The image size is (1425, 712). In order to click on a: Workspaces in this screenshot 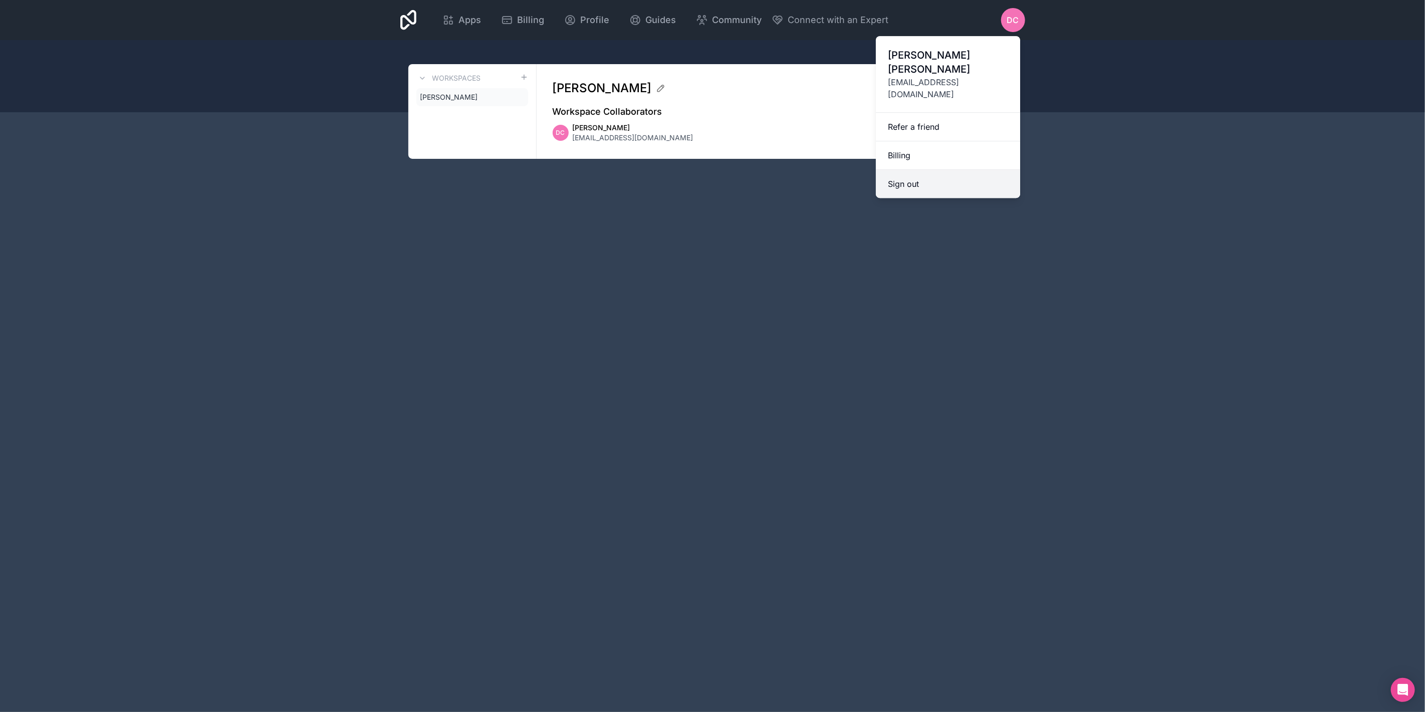, I will do `click(448, 78)`.